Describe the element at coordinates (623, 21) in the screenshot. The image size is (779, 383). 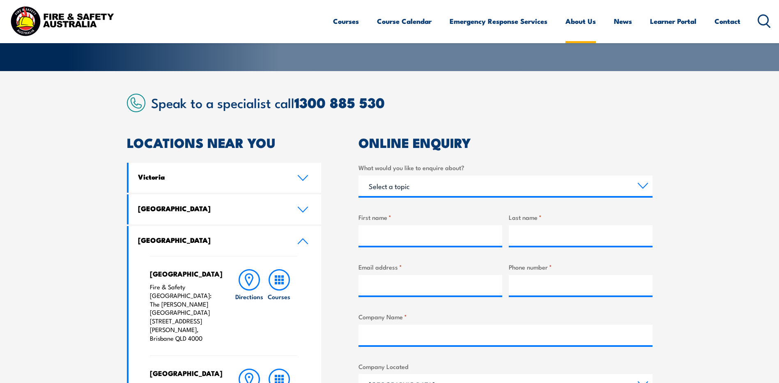
I see `a: News` at that location.